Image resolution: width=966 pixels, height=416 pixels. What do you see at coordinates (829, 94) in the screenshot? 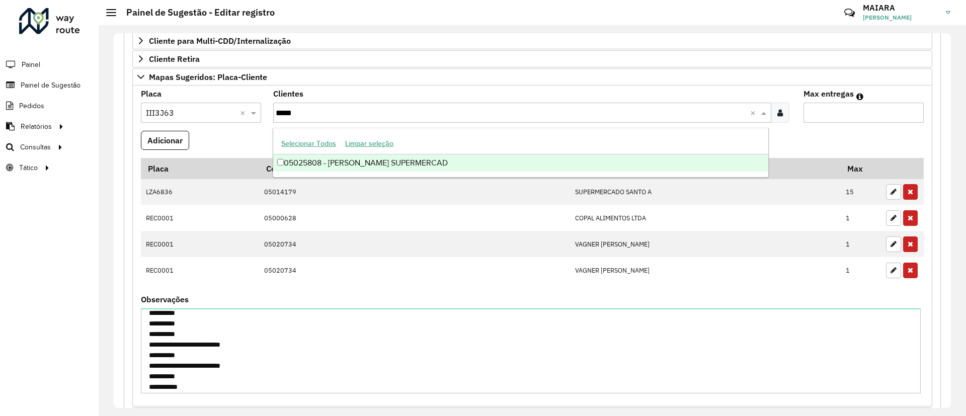
I see `label: Max entregas` at bounding box center [829, 94].